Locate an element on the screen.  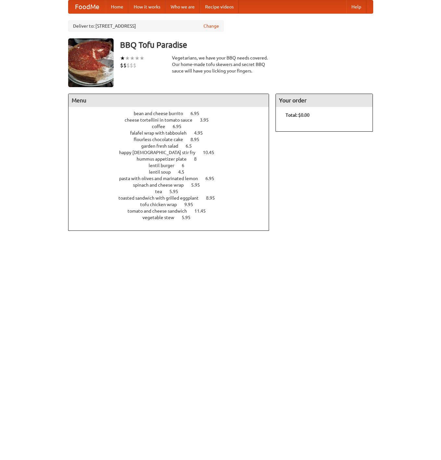
a: FoodMe is located at coordinates (87, 7).